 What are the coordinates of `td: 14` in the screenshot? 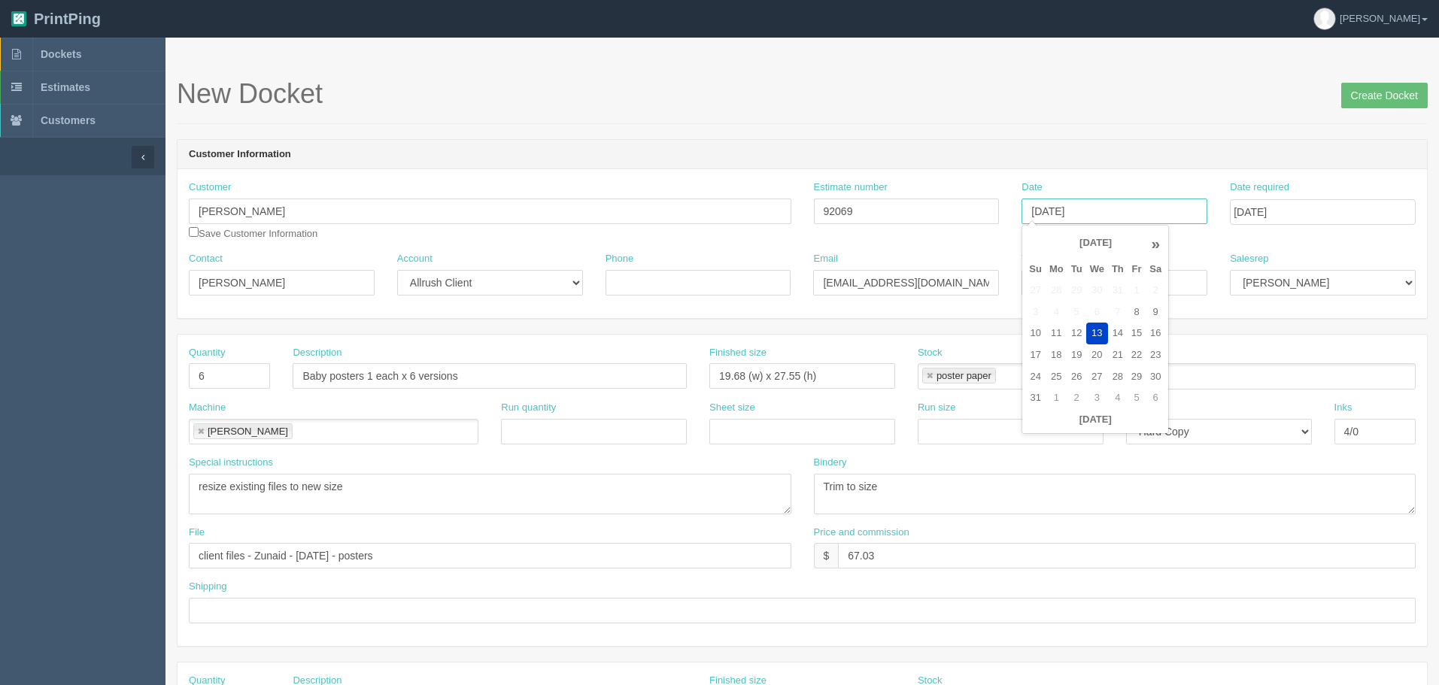 It's located at (1118, 333).